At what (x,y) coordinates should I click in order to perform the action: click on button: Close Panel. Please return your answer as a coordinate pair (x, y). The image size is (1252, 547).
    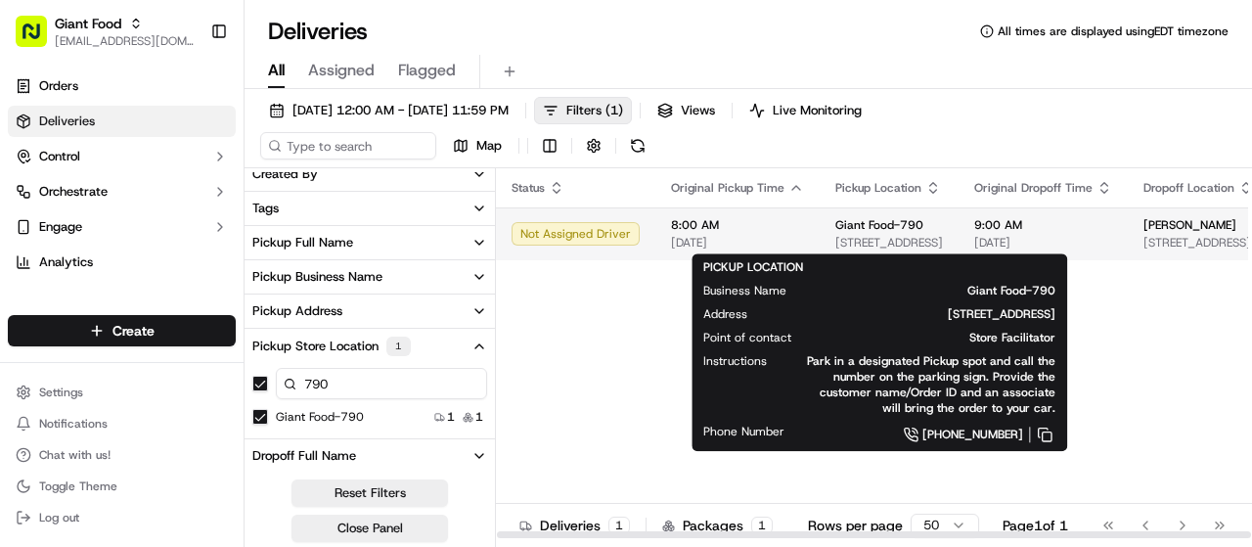
    Looking at the image, I should click on (370, 528).